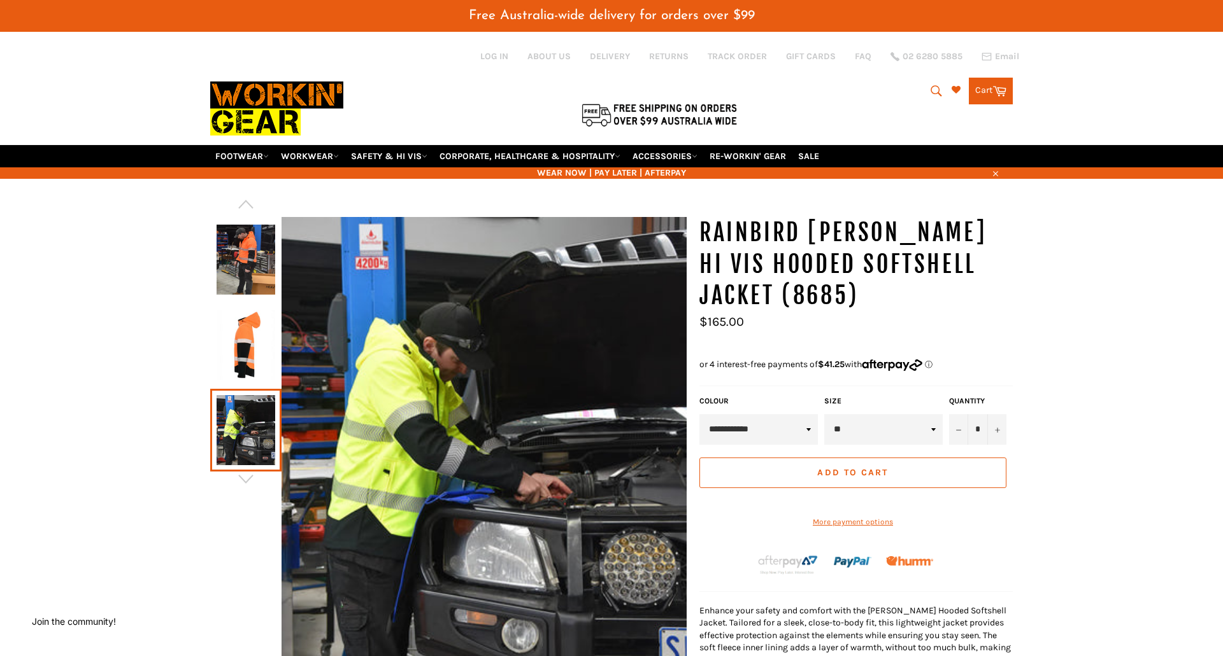 The image size is (1223, 656). I want to click on label: Size, so click(883, 401).